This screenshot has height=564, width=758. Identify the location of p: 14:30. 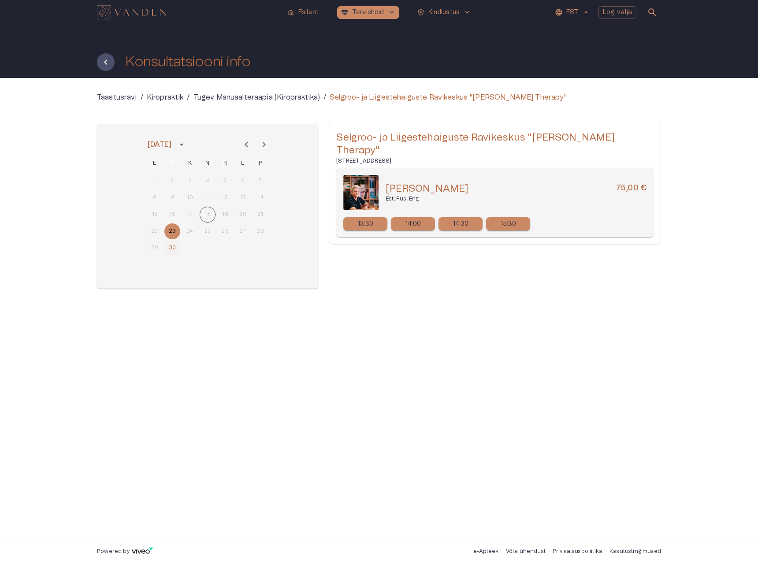
(461, 224).